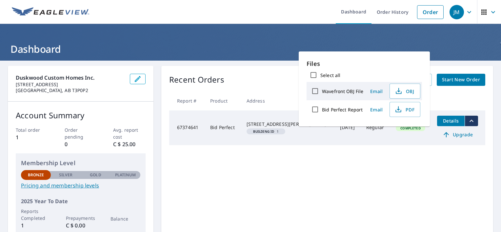  I want to click on a: Upgrade, so click(458, 135).